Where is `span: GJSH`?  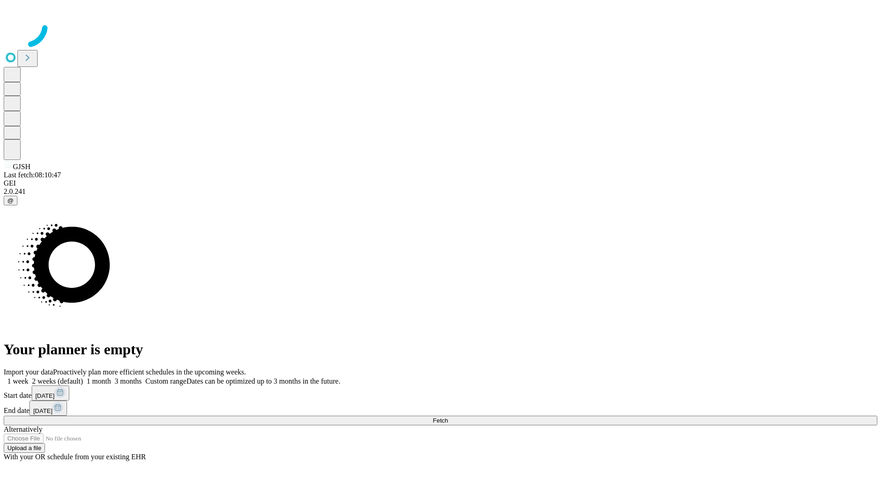 span: GJSH is located at coordinates (22, 167).